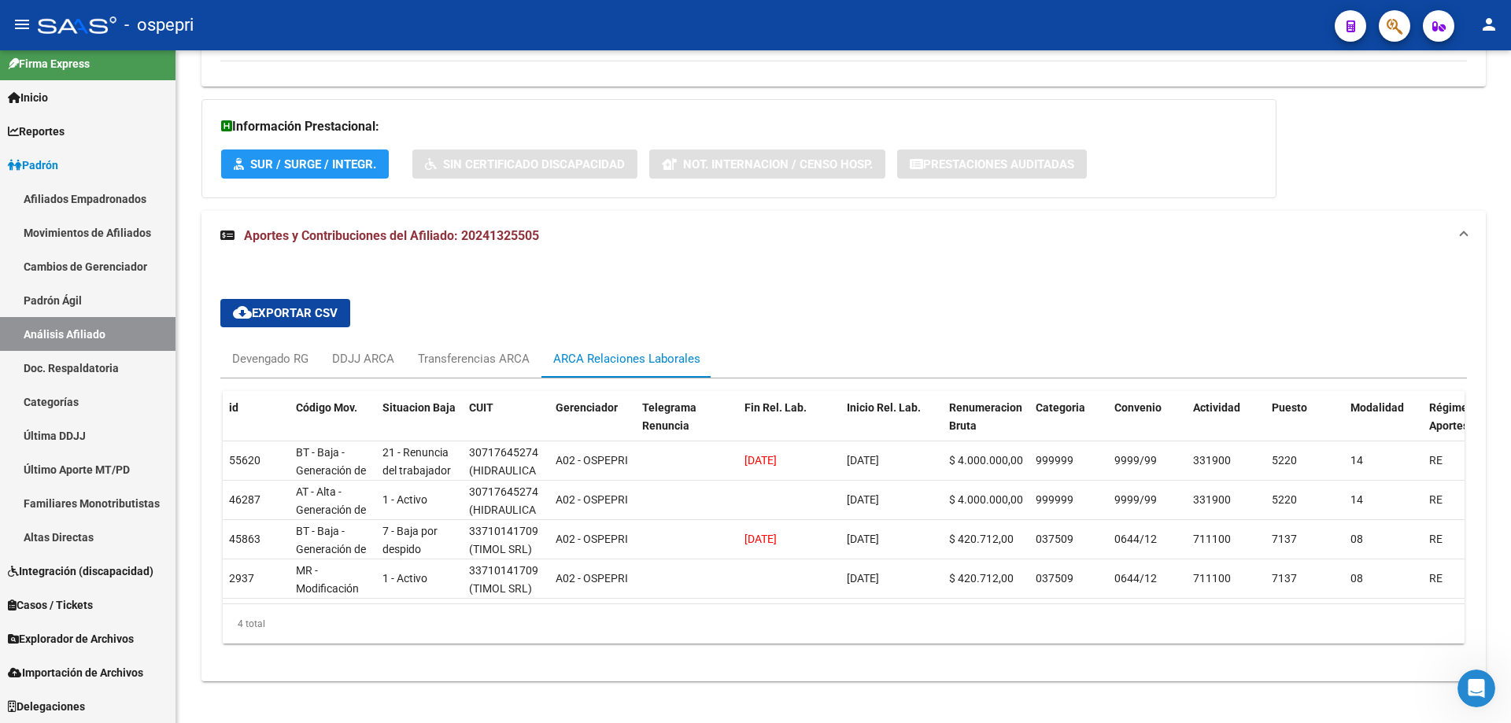 The image size is (1511, 723). Describe the element at coordinates (669, 416) in the screenshot. I see `span: Telegrama Renuncia` at that location.